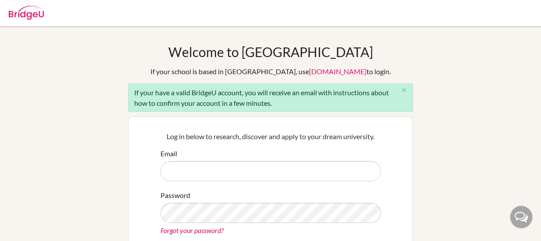  What do you see at coordinates (271, 97) in the screenshot?
I see `div: If your have a valid BridgeU account, you will receive an email with instructions about how to co...` at bounding box center [271, 97].